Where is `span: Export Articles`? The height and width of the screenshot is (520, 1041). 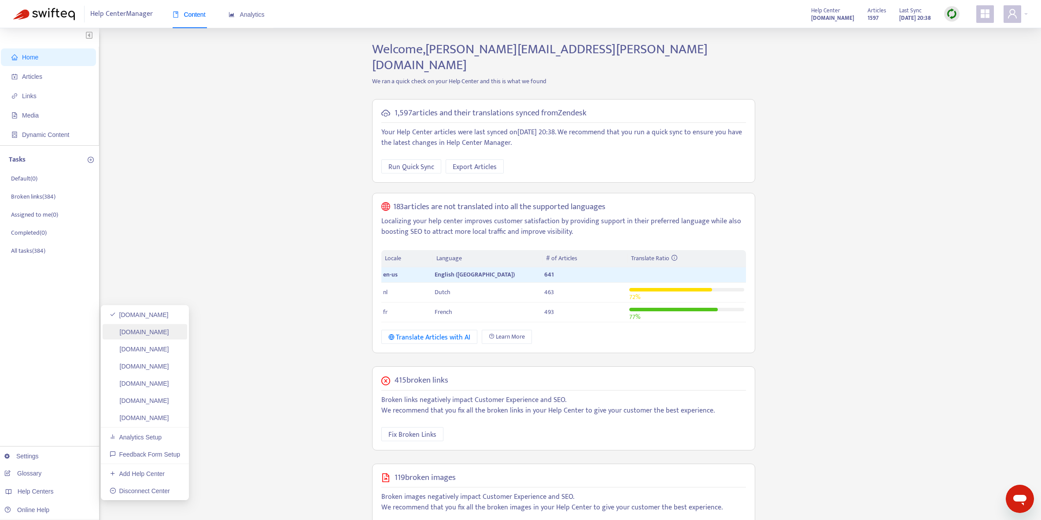 span: Export Articles is located at coordinates (475, 167).